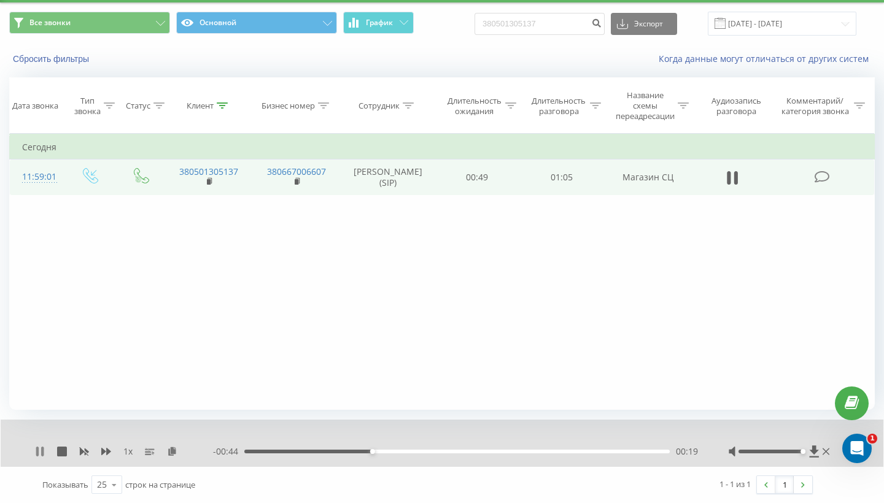 This screenshot has width=884, height=503. I want to click on div: Сотрудник, so click(379, 106).